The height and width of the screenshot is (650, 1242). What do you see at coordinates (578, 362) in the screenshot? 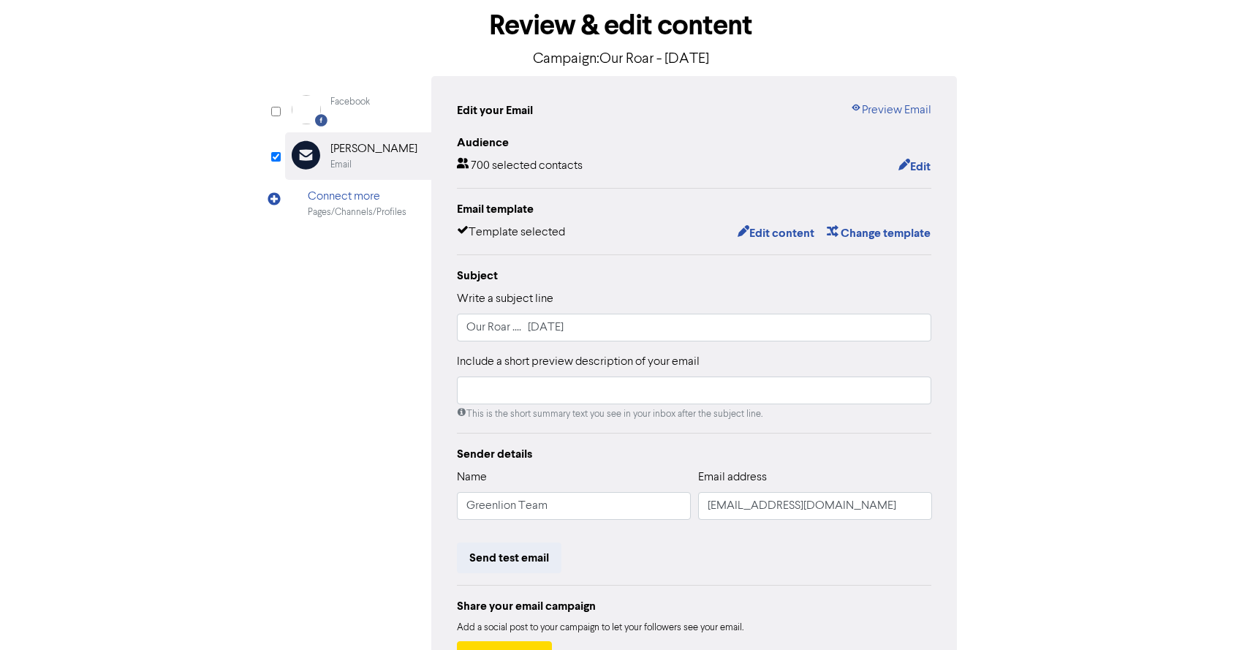
I see `label: Include a short preview description of your email` at bounding box center [578, 362].